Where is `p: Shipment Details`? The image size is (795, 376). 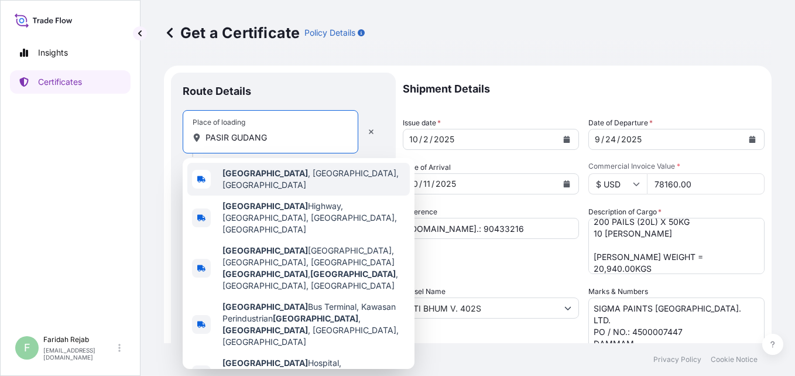 p: Shipment Details is located at coordinates (584, 89).